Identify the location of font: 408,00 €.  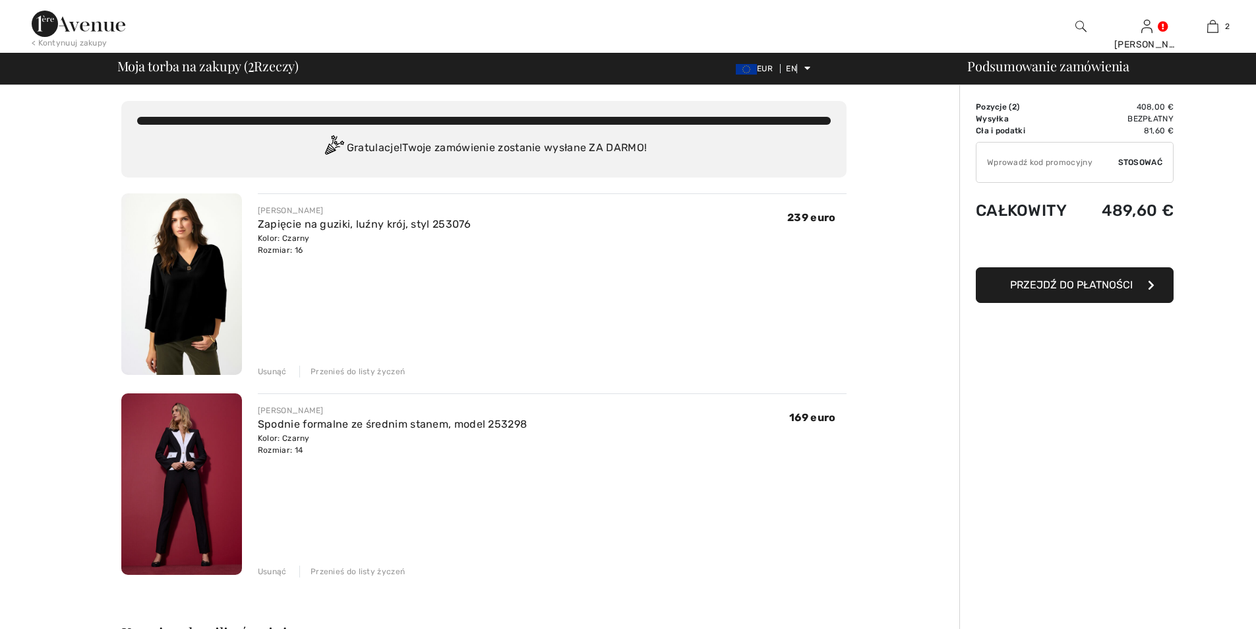
(1156, 107).